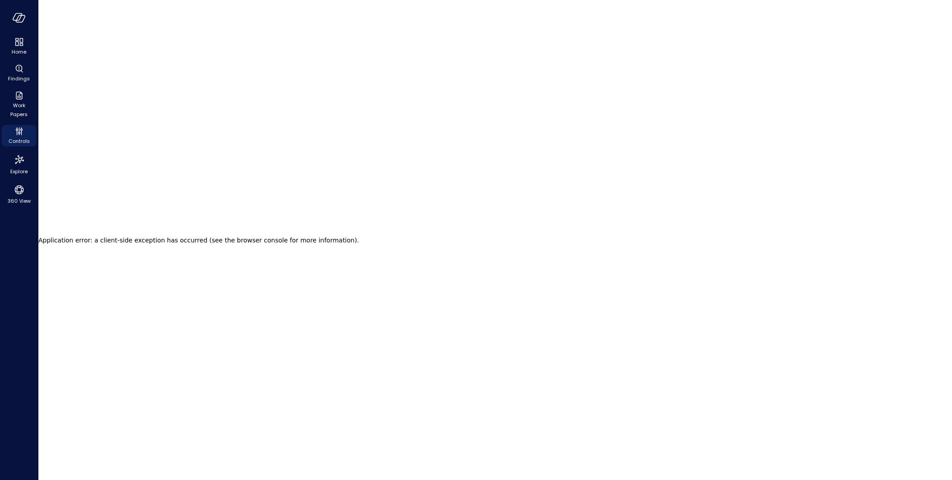 Image resolution: width=952 pixels, height=480 pixels. What do you see at coordinates (19, 171) in the screenshot?
I see `span: Explore` at bounding box center [19, 171].